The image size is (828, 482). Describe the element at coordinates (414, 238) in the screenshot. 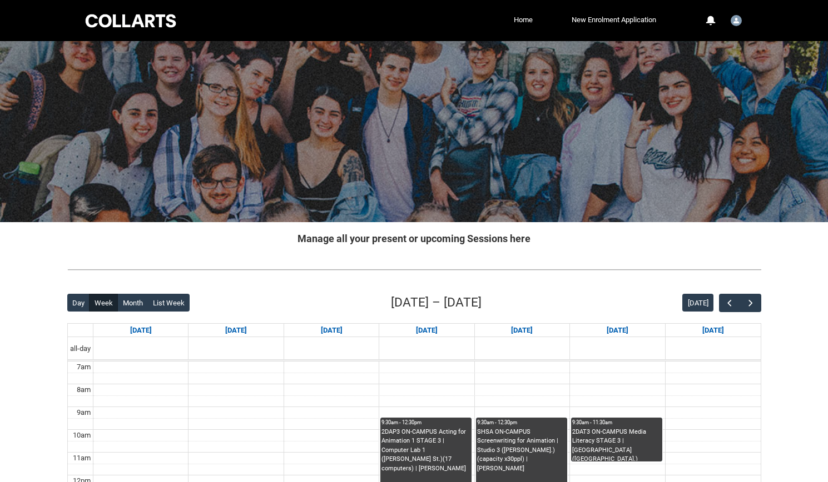

I see `h2: Manage all your present or upcoming Sessions here` at that location.